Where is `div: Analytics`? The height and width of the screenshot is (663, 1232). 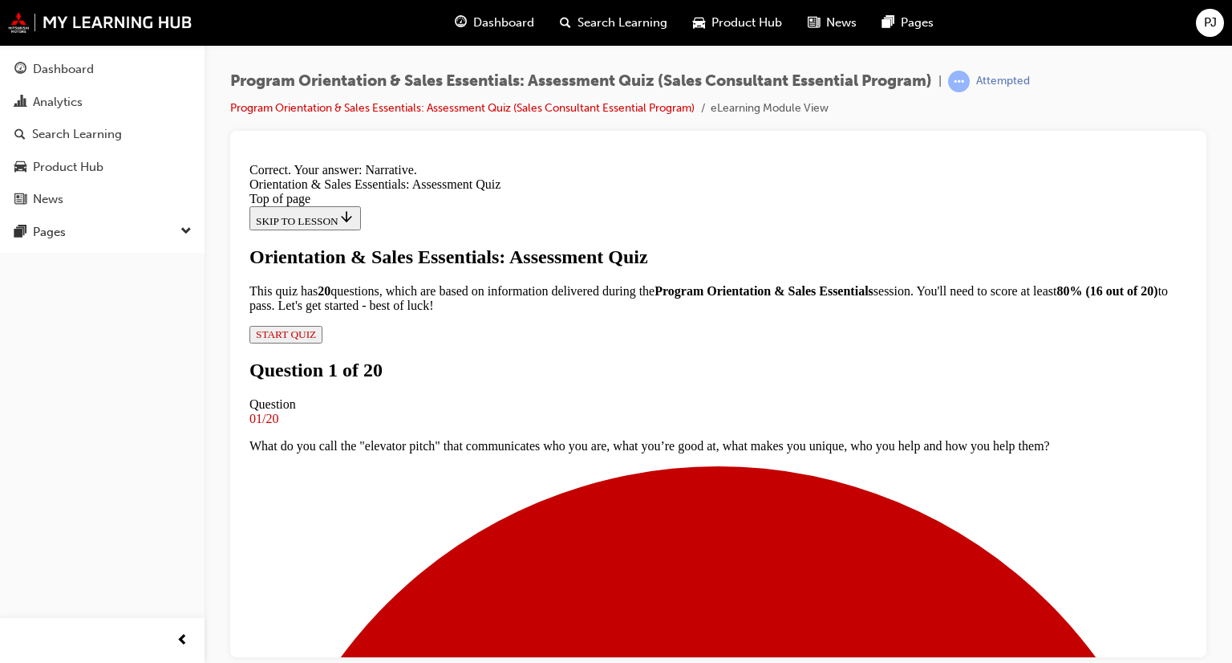
div: Analytics is located at coordinates (58, 102).